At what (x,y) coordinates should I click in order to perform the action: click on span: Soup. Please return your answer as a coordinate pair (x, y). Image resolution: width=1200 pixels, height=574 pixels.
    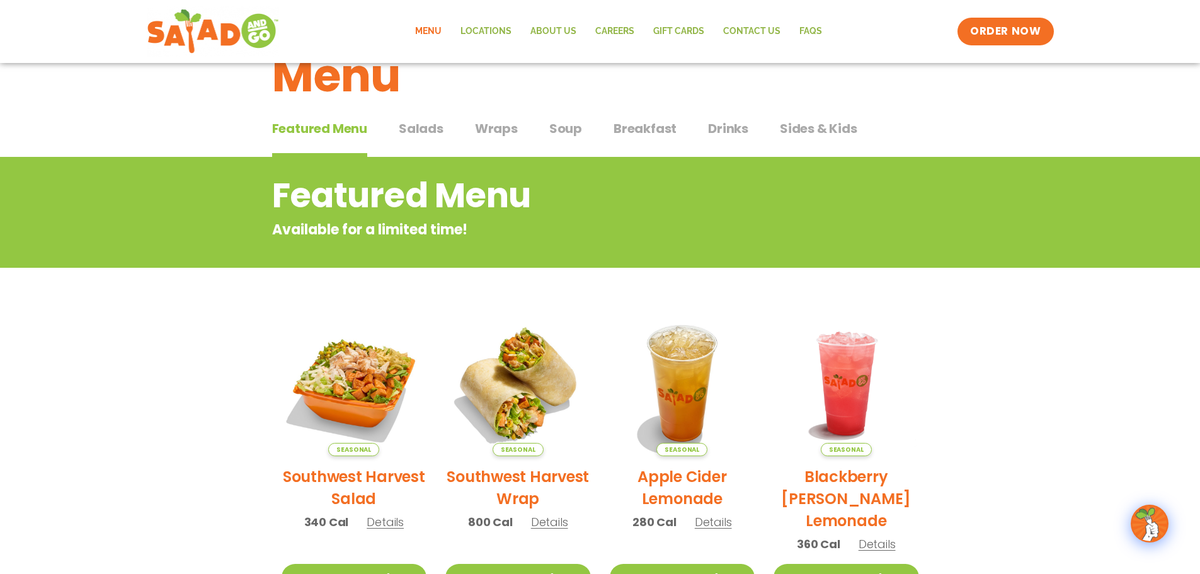
    Looking at the image, I should click on (566, 128).